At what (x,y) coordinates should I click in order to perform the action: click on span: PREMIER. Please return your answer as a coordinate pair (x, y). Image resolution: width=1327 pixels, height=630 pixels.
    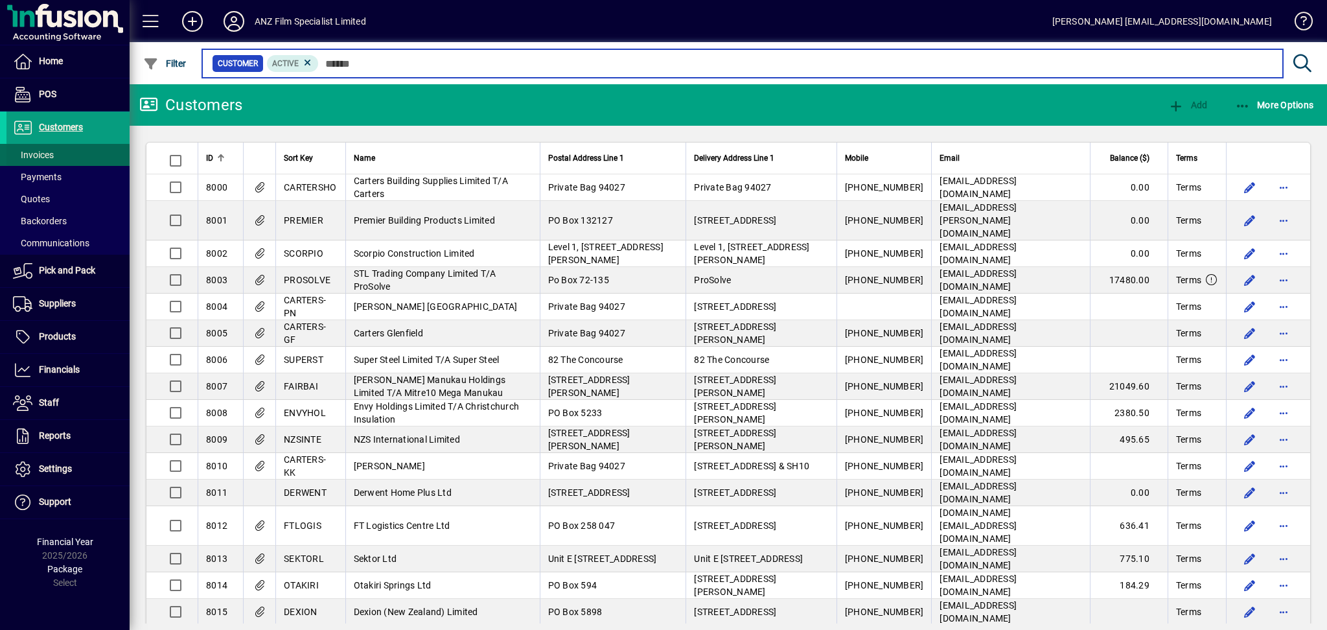
    Looking at the image, I should click on (303, 220).